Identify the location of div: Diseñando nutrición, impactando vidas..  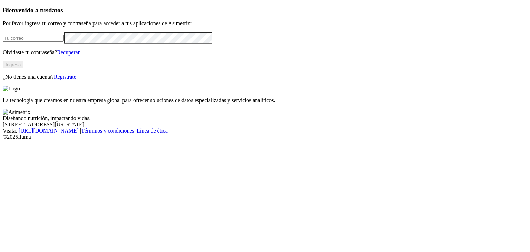
(265, 118).